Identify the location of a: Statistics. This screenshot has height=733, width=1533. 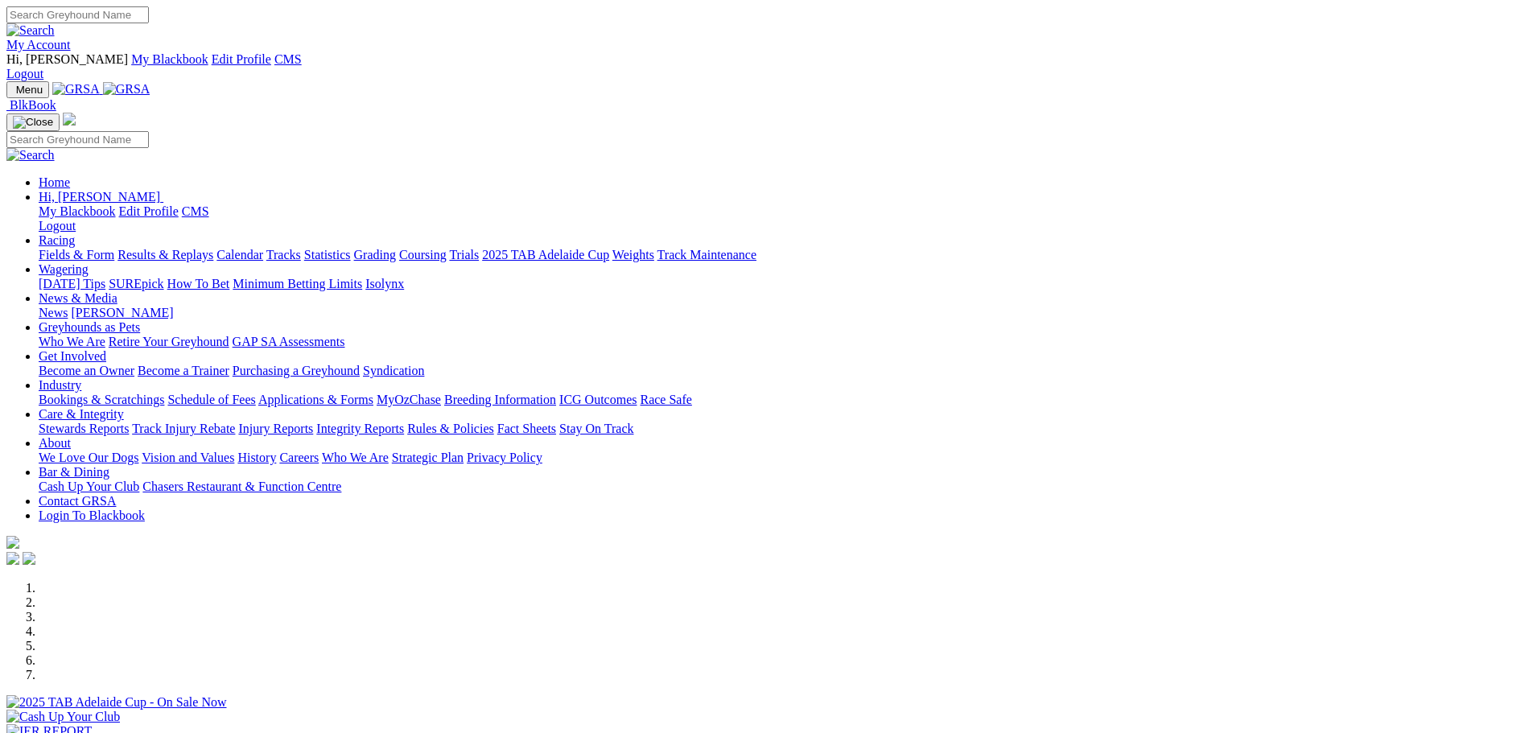
(327, 254).